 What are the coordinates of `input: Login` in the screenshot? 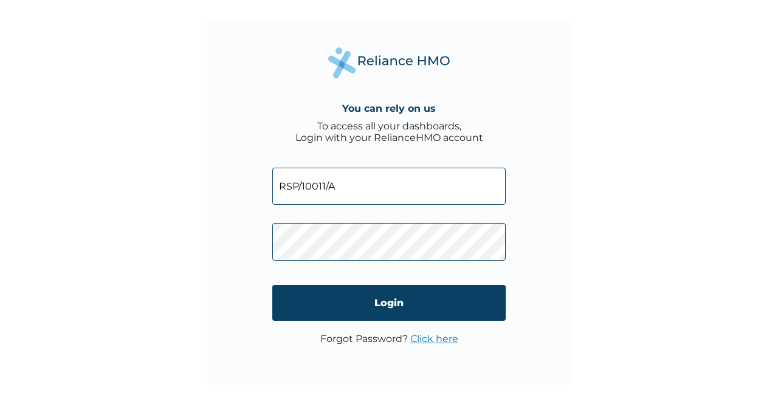 It's located at (389, 303).